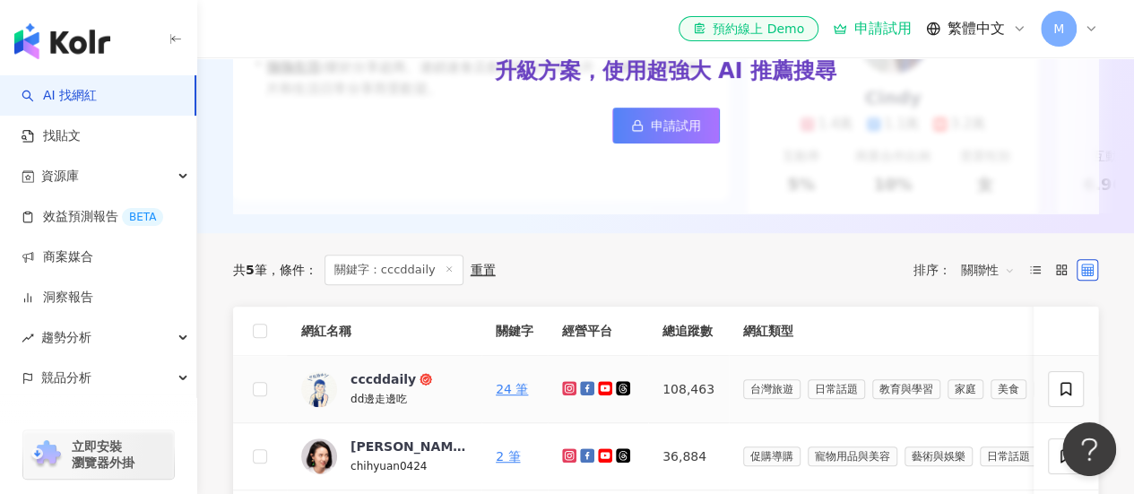 The image size is (1134, 494). What do you see at coordinates (689, 389) in the screenshot?
I see `td: 108,463` at bounding box center [689, 389].